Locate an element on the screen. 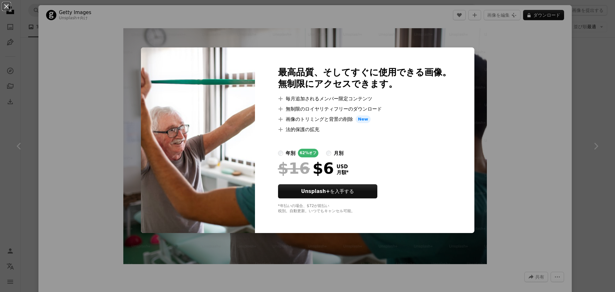 This screenshot has height=292, width=615. div: $6 is located at coordinates (306, 168).